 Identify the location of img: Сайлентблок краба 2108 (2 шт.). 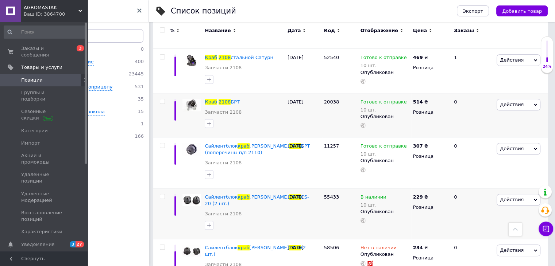
(192, 251).